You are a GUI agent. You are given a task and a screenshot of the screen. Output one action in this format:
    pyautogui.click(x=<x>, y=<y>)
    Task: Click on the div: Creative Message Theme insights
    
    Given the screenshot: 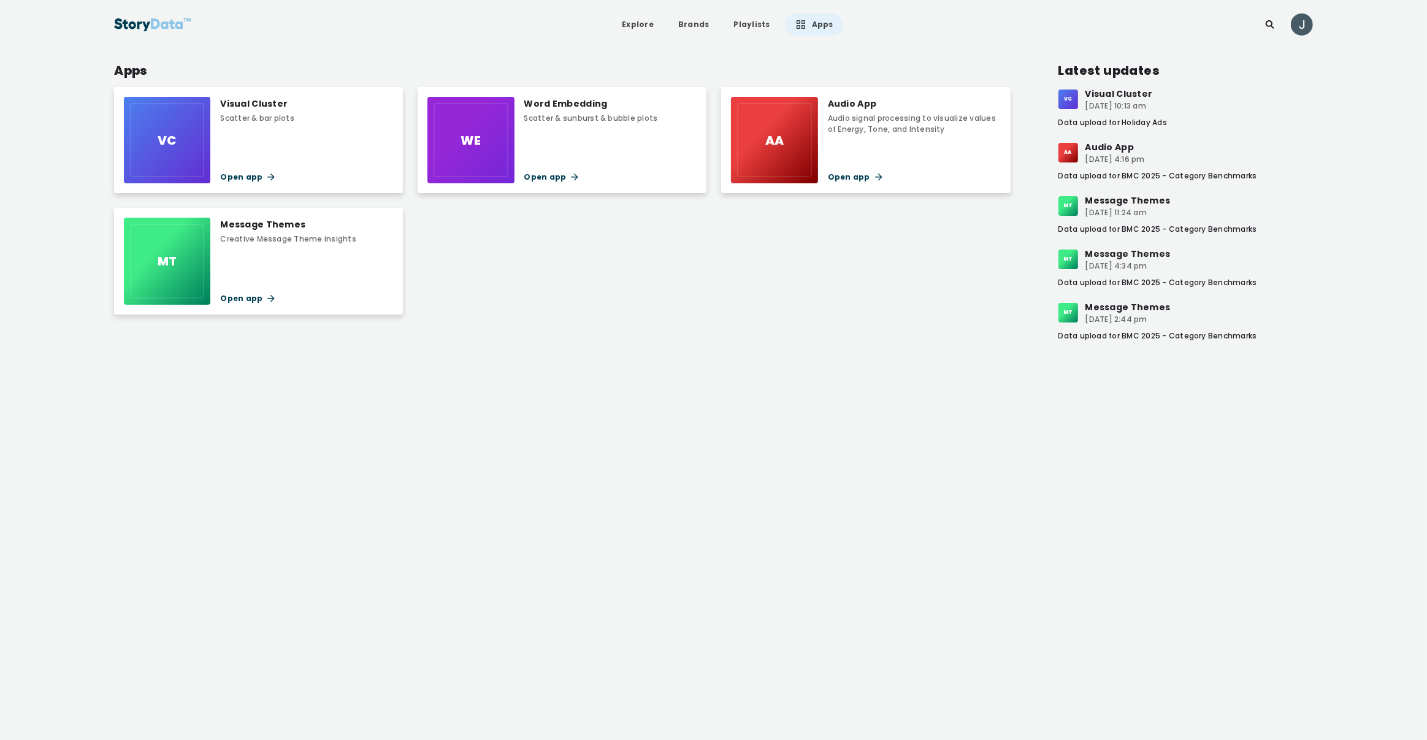 What is the action you would take?
    pyautogui.click(x=288, y=239)
    